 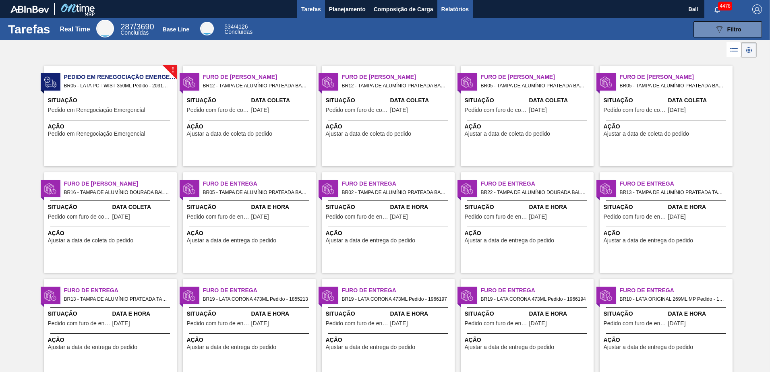 What do you see at coordinates (30, 9) in the screenshot?
I see `img: TNhmsLtSVTkK8tSr43FrP2fwEKptu5GPRR3wAAAABJRU5ErkJggg==` at bounding box center [30, 9].